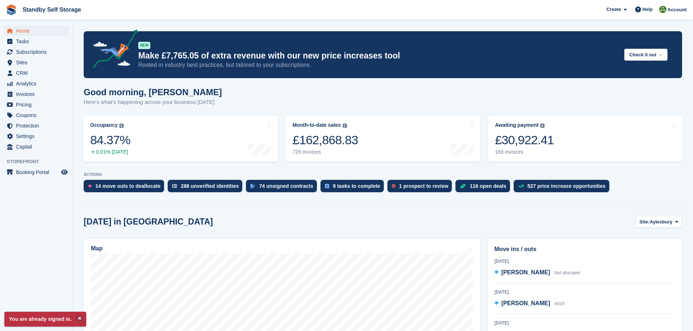  I want to click on img: move_outs_to_deallocate_icon-f764333ba52eb49d3ac5e1228854f67142a1ed5810a6f6cc68b1a99e826820c5.svg, so click(90, 186).